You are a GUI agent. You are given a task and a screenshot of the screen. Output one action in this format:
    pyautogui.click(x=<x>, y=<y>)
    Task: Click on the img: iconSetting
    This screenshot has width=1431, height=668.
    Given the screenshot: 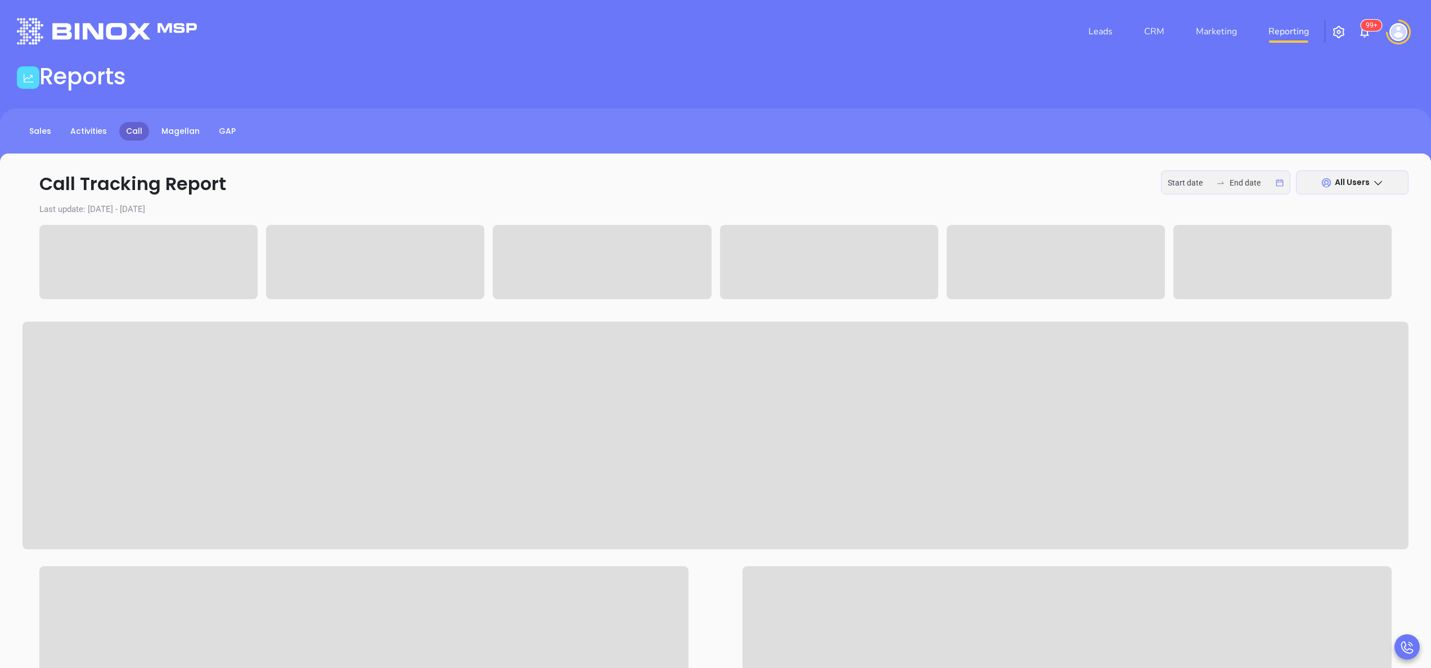 What is the action you would take?
    pyautogui.click(x=1339, y=32)
    